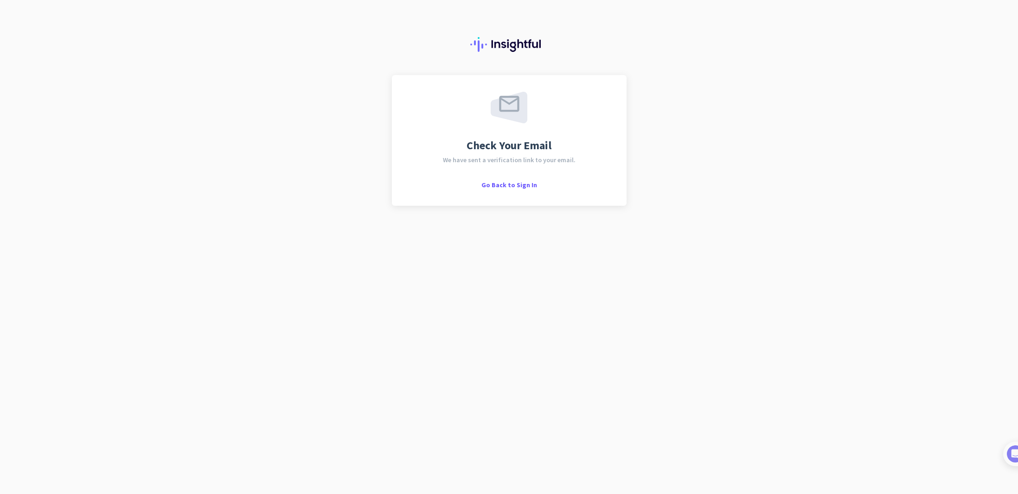 The height and width of the screenshot is (494, 1018). I want to click on span: Go Back to Sign In, so click(509, 185).